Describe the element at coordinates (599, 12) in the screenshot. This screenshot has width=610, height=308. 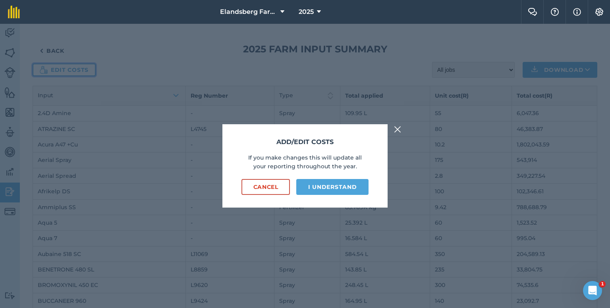
I see `img: A cog icon` at that location.